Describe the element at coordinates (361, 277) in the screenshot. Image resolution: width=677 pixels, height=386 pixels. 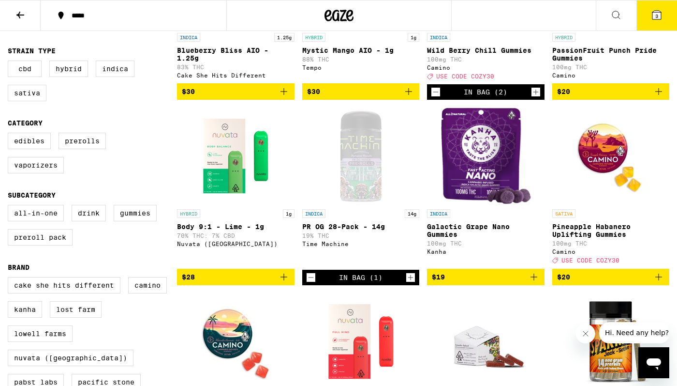
I see `div: In Bag (1)` at that location.